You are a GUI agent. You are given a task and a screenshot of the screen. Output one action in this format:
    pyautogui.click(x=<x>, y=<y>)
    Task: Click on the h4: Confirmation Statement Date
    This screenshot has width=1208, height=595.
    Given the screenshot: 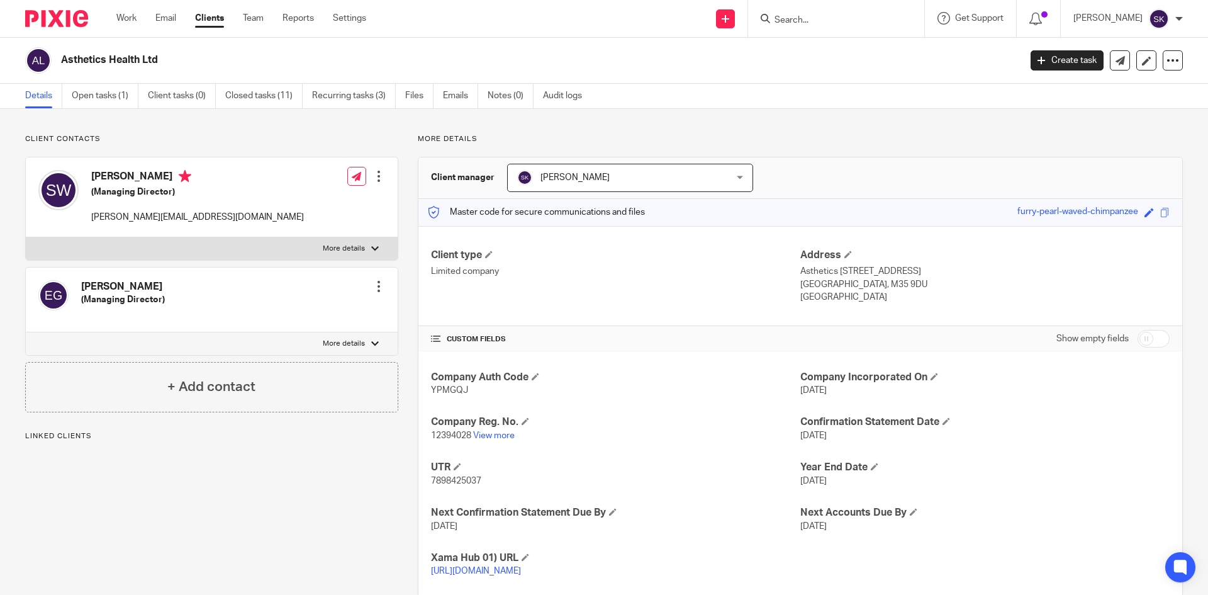 What is the action you would take?
    pyautogui.click(x=985, y=422)
    